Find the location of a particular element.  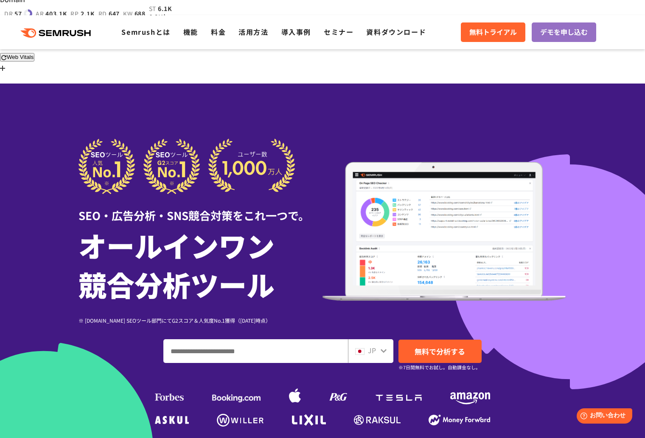

span: JP is located at coordinates (372, 350).